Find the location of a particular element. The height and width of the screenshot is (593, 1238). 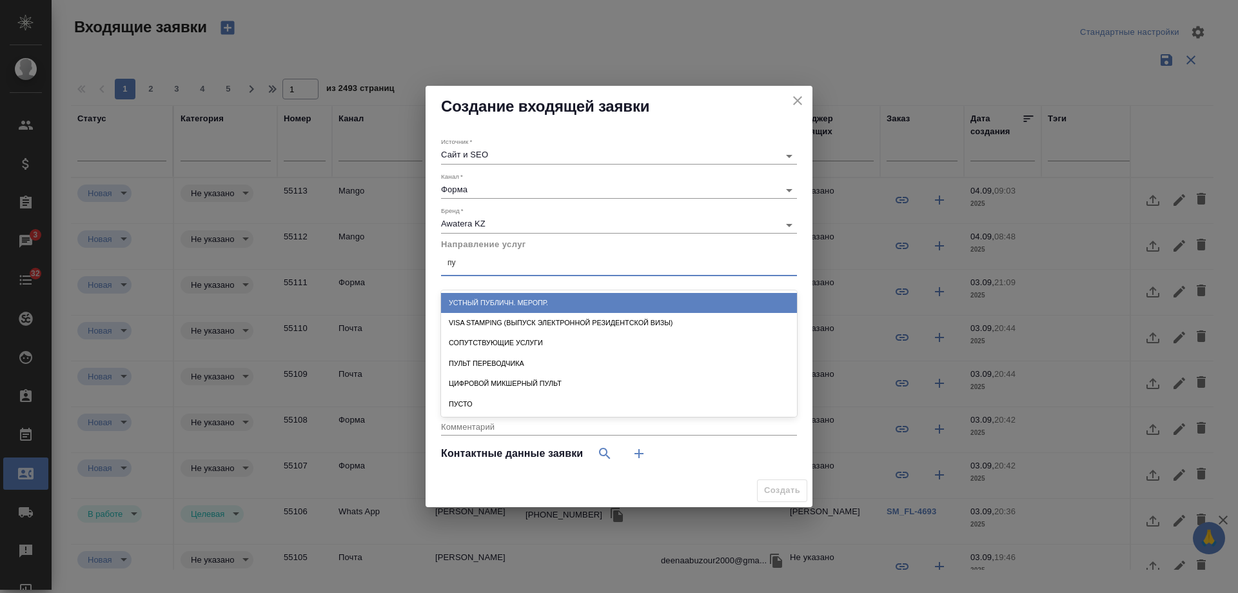

span: Направление услуг is located at coordinates (484, 244).